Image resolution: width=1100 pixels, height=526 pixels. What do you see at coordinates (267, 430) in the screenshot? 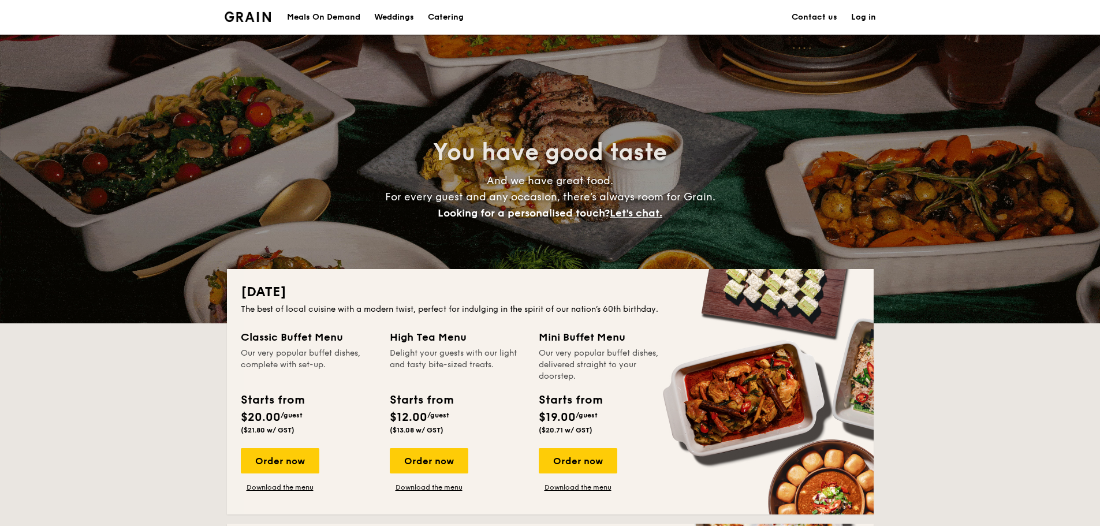
I see `span: ($21.80 w/ GST)` at bounding box center [267, 430].